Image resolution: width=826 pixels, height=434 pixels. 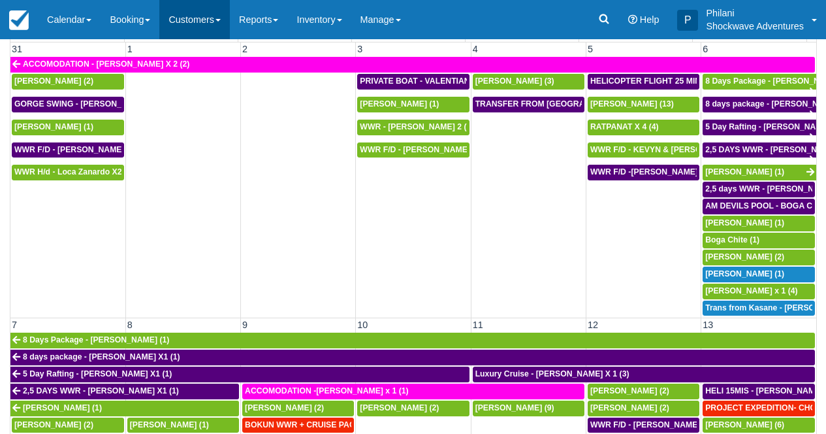 I want to click on span: Fri, so click(x=636, y=35).